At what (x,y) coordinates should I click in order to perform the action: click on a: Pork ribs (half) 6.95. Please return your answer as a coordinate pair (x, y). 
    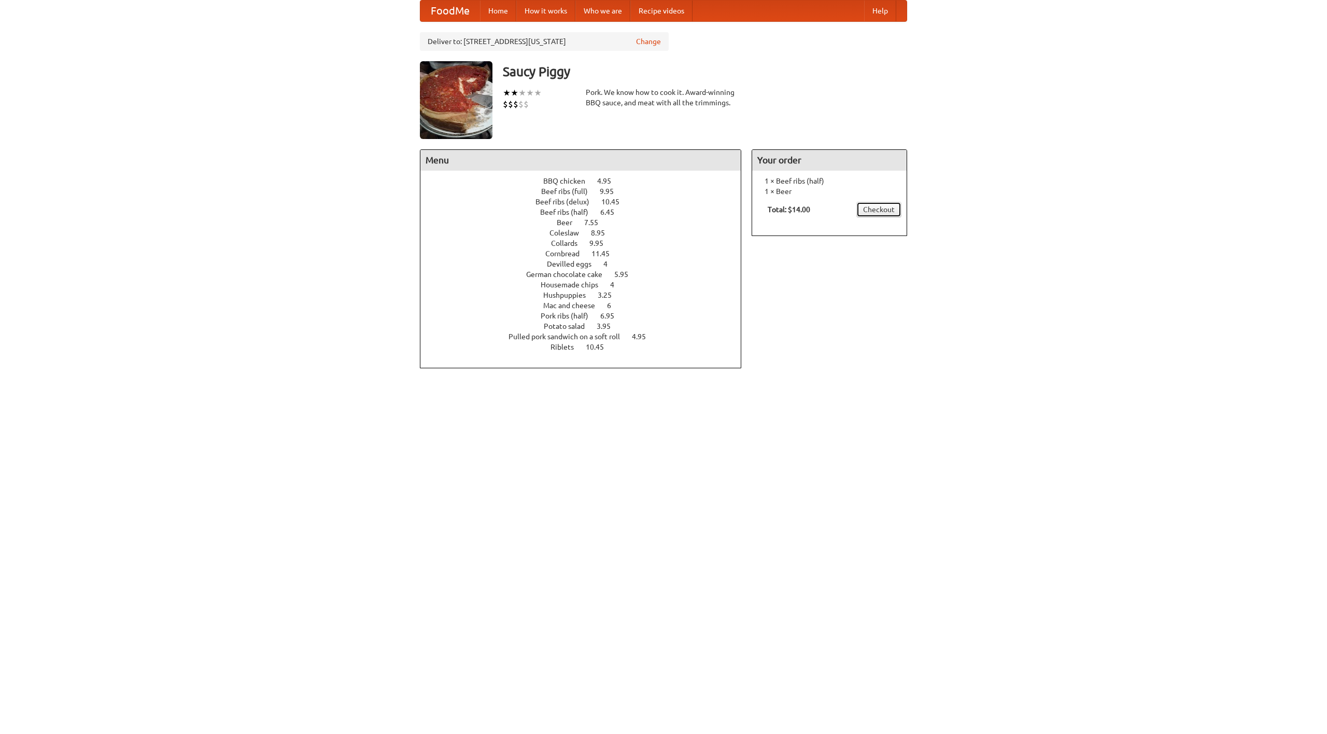
    Looking at the image, I should click on (587, 316).